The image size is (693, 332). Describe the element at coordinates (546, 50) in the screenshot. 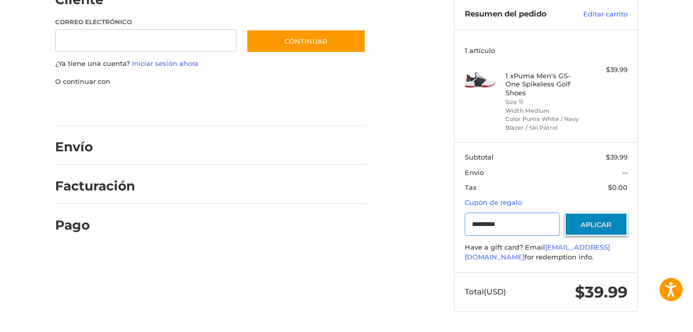

I see `h3: 1 artículo` at that location.